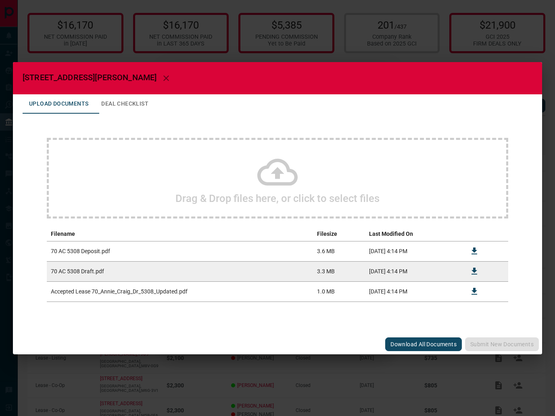 The height and width of the screenshot is (416, 555). Describe the element at coordinates (339, 271) in the screenshot. I see `td: 3.3 MB` at that location.